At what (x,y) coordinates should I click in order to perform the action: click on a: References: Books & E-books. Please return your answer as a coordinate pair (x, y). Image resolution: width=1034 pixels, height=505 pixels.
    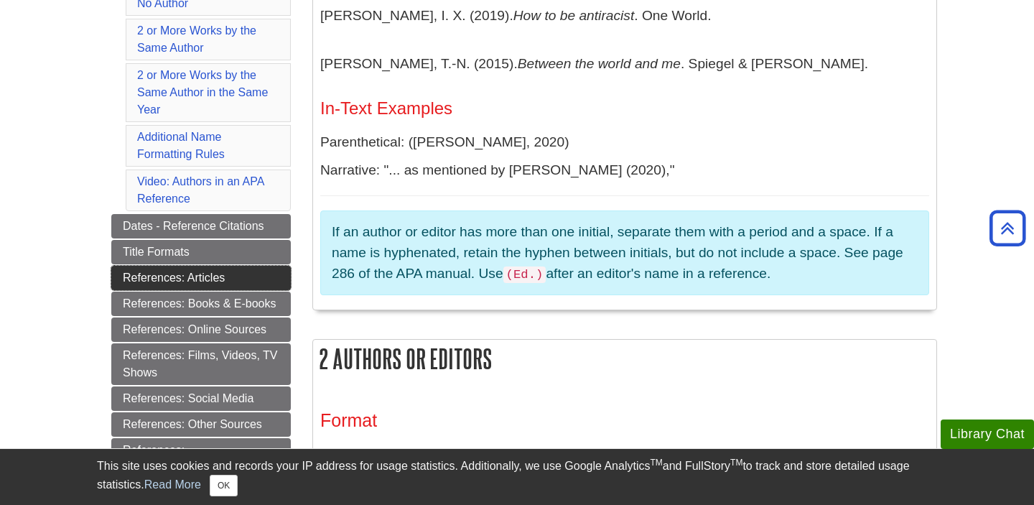
    Looking at the image, I should click on (201, 304).